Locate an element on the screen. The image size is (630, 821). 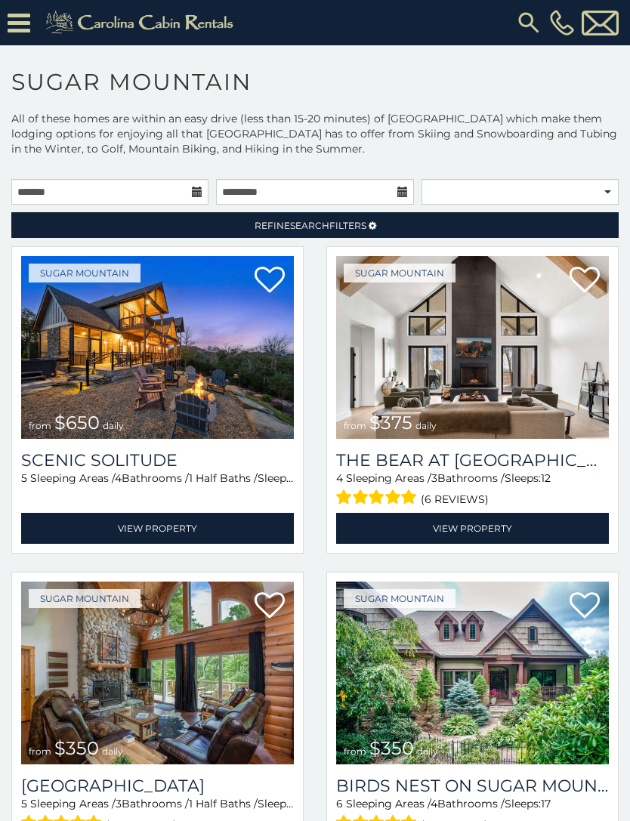
span: 17 is located at coordinates (546, 804).